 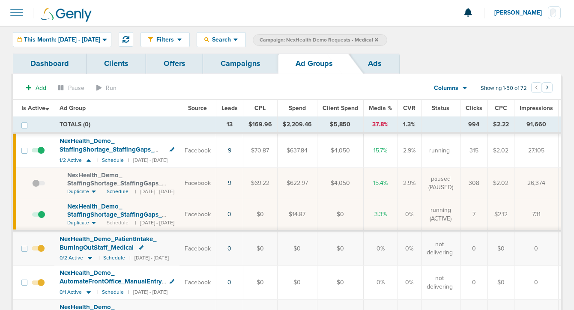 What do you see at coordinates (174, 63) in the screenshot?
I see `a: Offers` at bounding box center [174, 63].